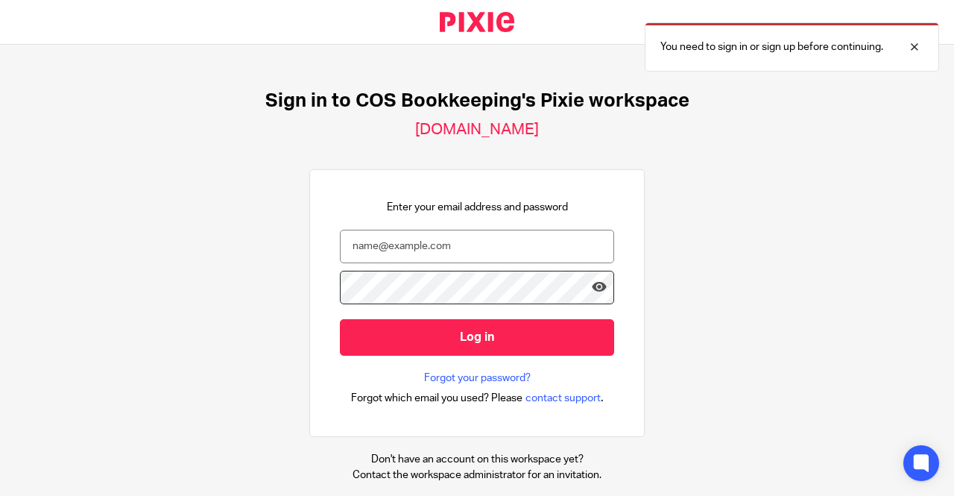 The height and width of the screenshot is (496, 954). What do you see at coordinates (563, 398) in the screenshot?
I see `span: contact support` at bounding box center [563, 398].